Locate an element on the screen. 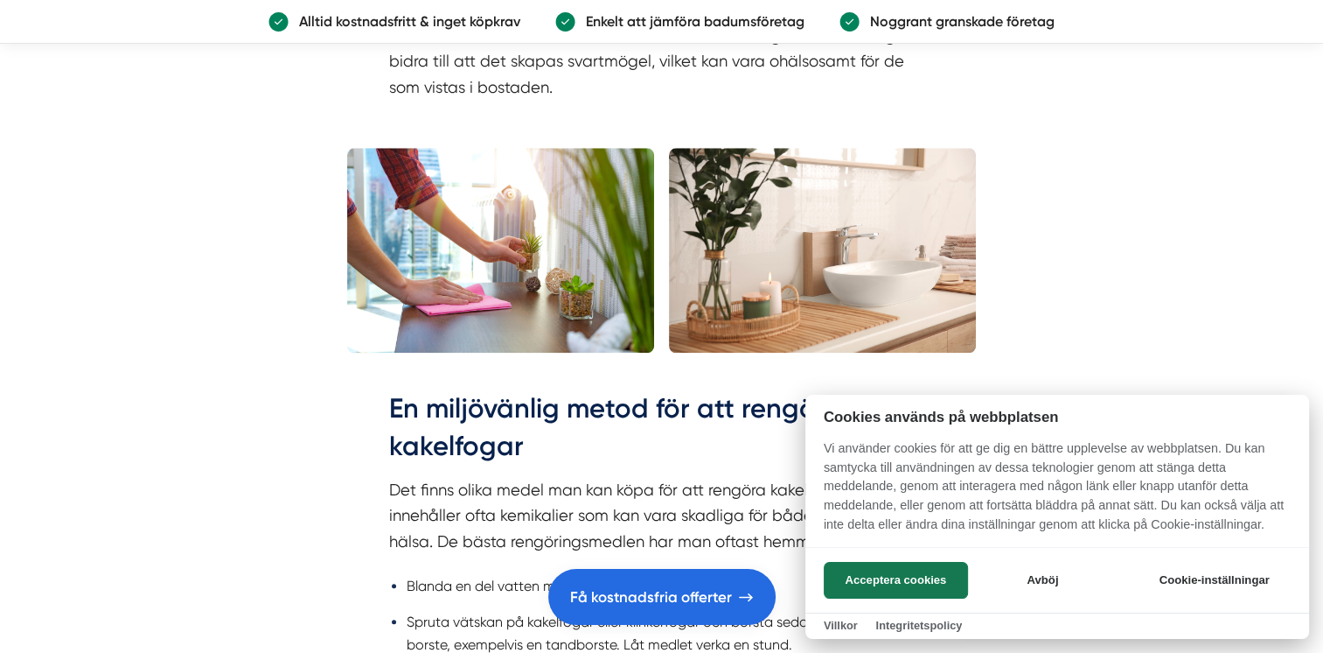 The height and width of the screenshot is (653, 1323). button: Cookie-inställningar is located at coordinates (1214, 580).